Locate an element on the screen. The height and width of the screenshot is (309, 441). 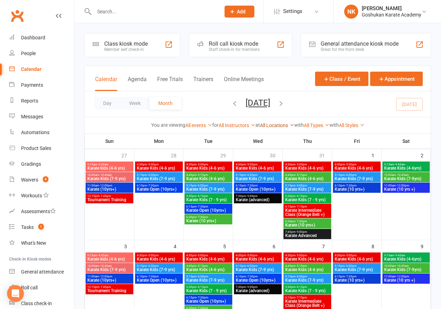
th: Wed is located at coordinates (258, 141).